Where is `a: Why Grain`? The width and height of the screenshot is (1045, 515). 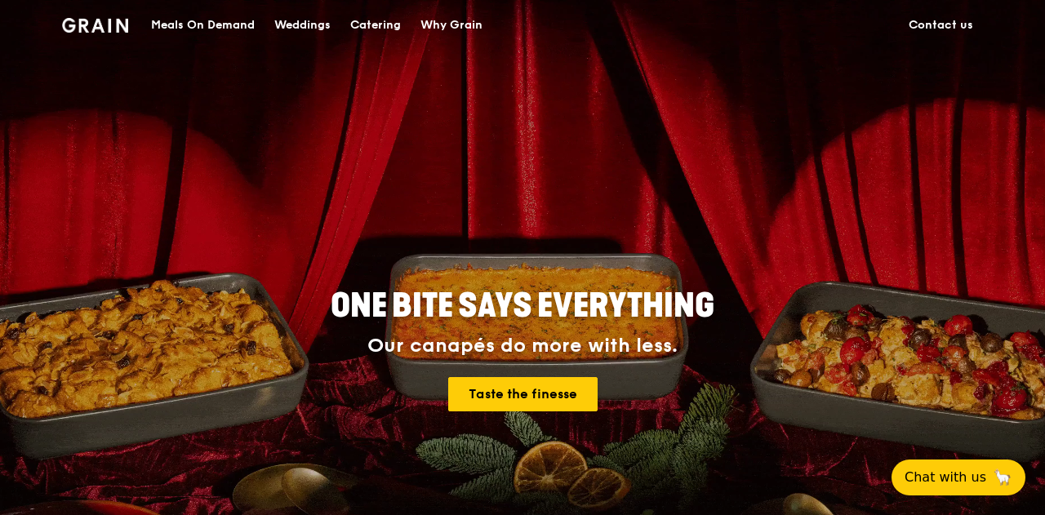
a: Why Grain is located at coordinates (452, 25).